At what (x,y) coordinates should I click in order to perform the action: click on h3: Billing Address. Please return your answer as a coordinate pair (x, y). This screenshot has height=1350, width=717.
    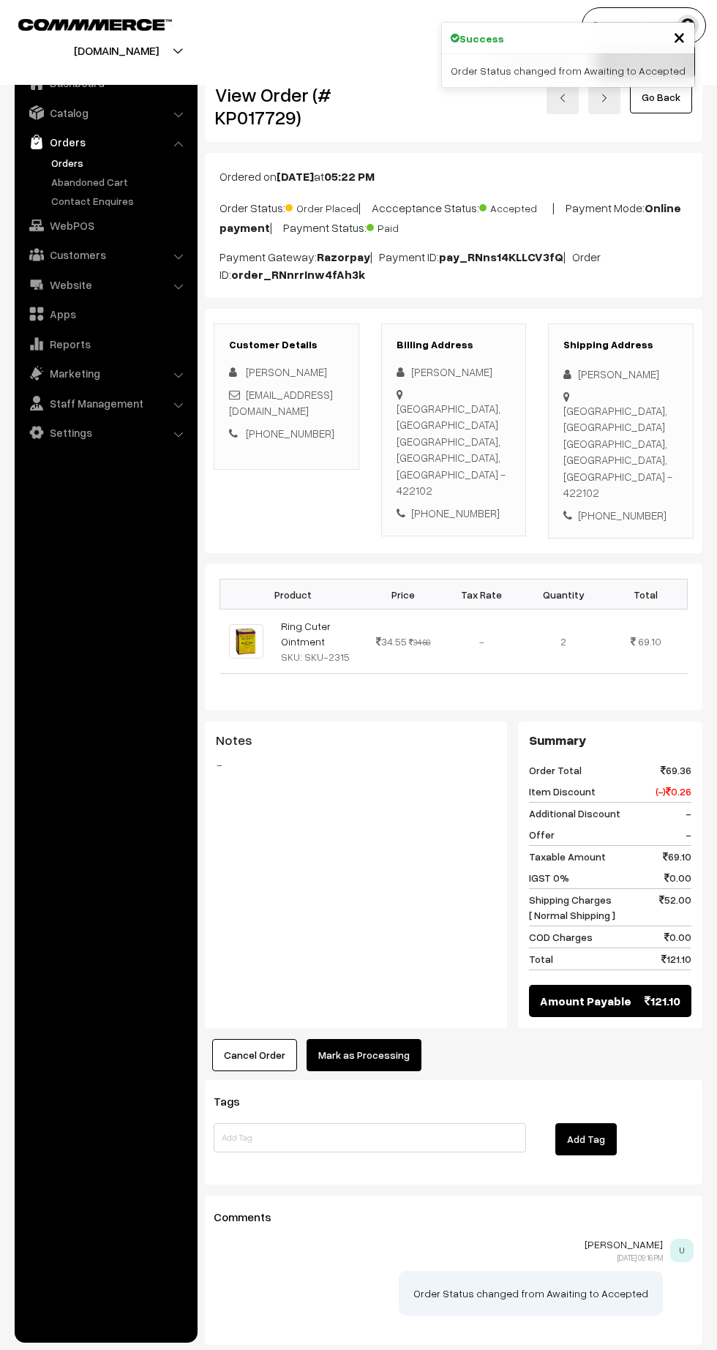
    Looking at the image, I should click on (453, 345).